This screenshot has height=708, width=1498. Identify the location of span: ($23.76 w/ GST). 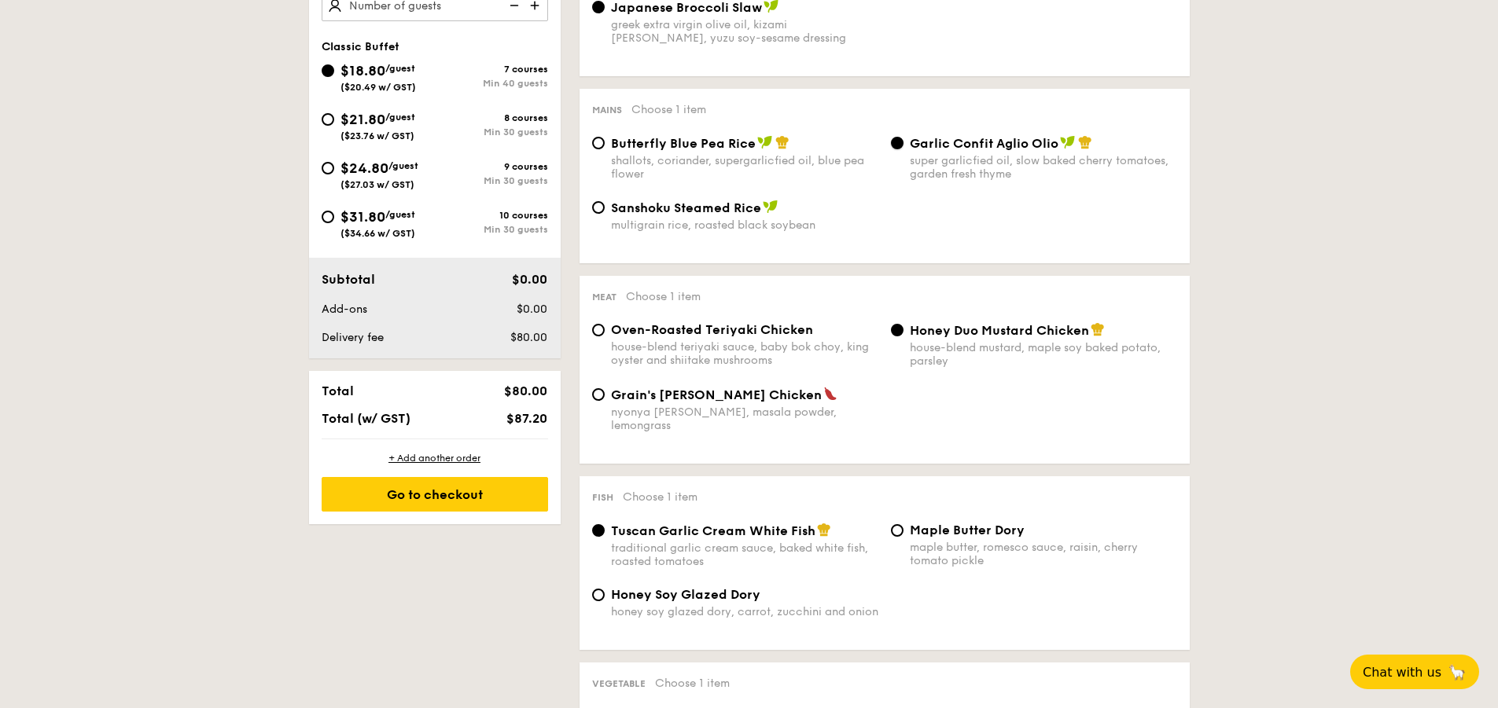
(377, 136).